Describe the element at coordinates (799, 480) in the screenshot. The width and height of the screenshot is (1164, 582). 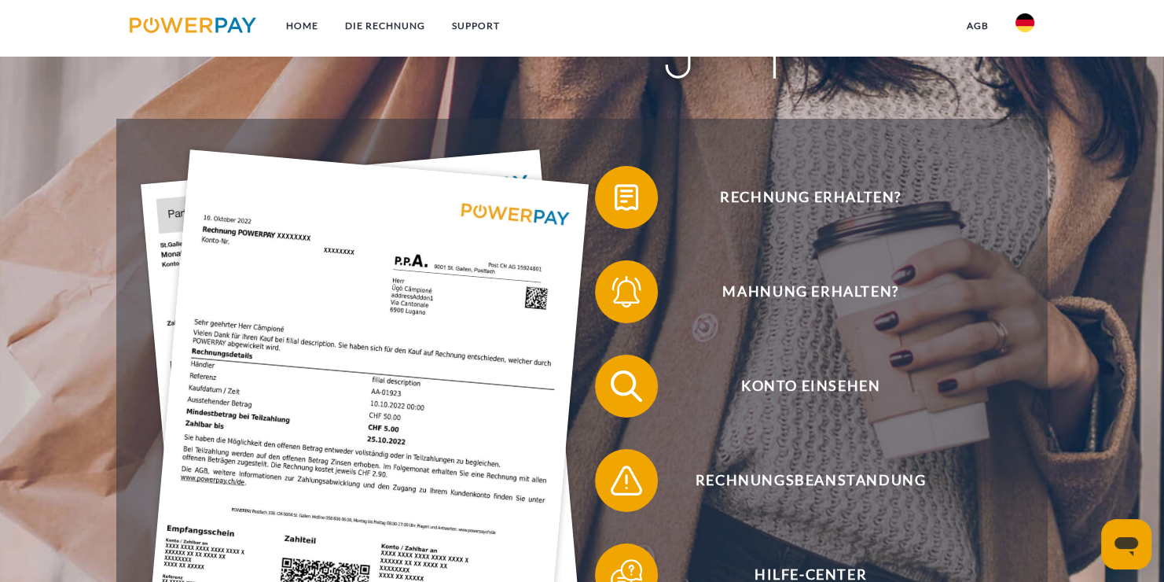
I see `a: Rechnungsbeanstandung` at that location.